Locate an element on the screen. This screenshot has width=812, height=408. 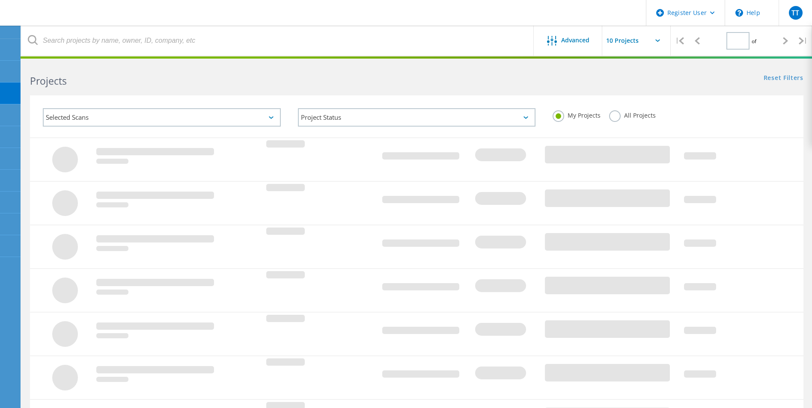
span: of is located at coordinates (754, 41).